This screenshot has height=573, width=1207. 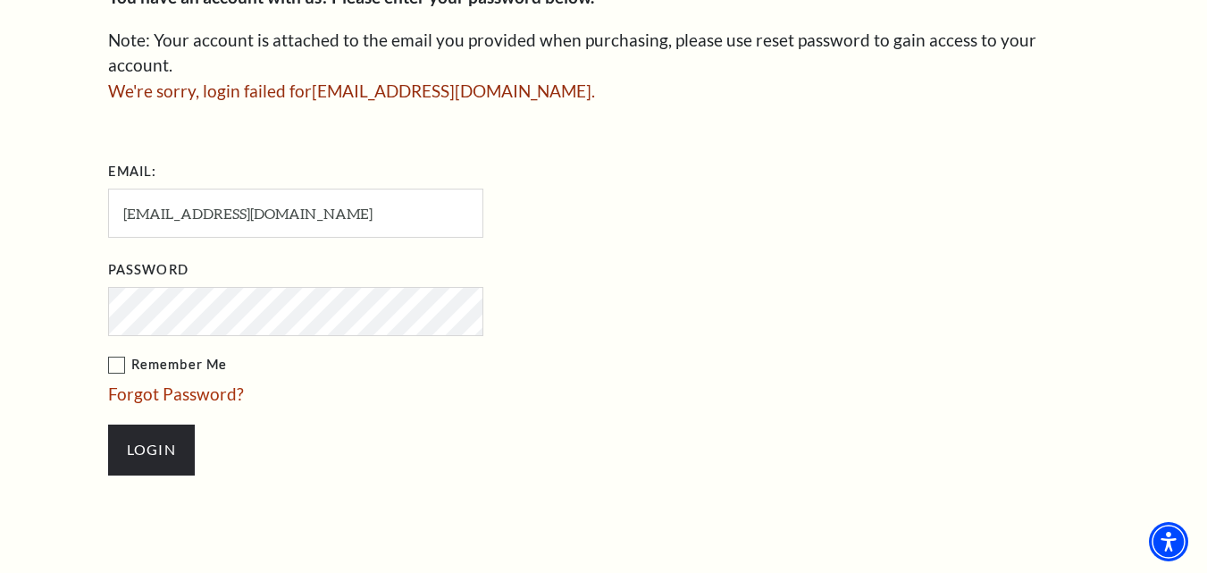 What do you see at coordinates (151, 449) in the screenshot?
I see `input: Submit button` at bounding box center [151, 449].